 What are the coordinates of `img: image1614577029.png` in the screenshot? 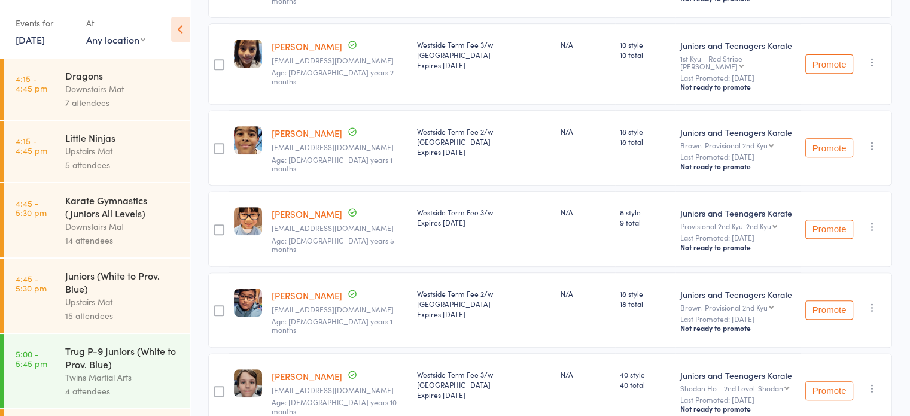 It's located at (248, 383).